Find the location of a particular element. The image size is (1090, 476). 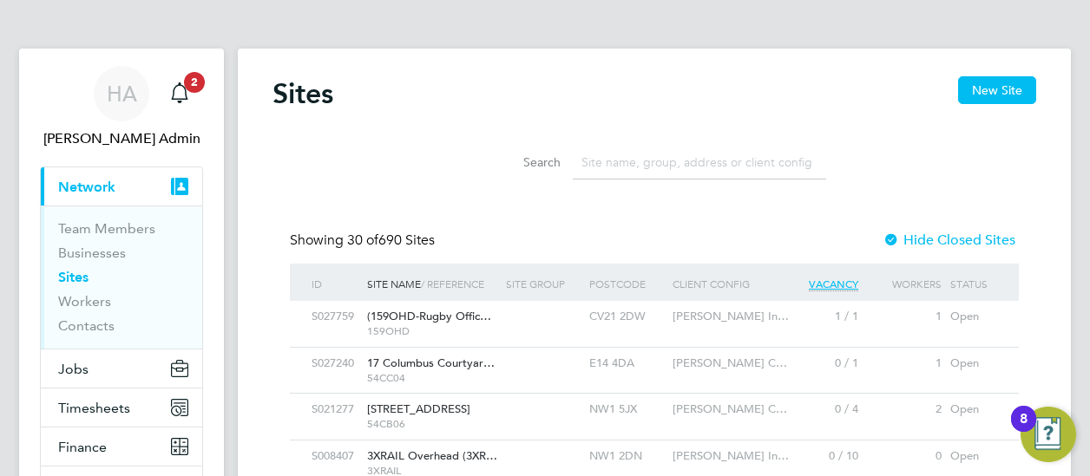

div: Network is located at coordinates (121, 277).